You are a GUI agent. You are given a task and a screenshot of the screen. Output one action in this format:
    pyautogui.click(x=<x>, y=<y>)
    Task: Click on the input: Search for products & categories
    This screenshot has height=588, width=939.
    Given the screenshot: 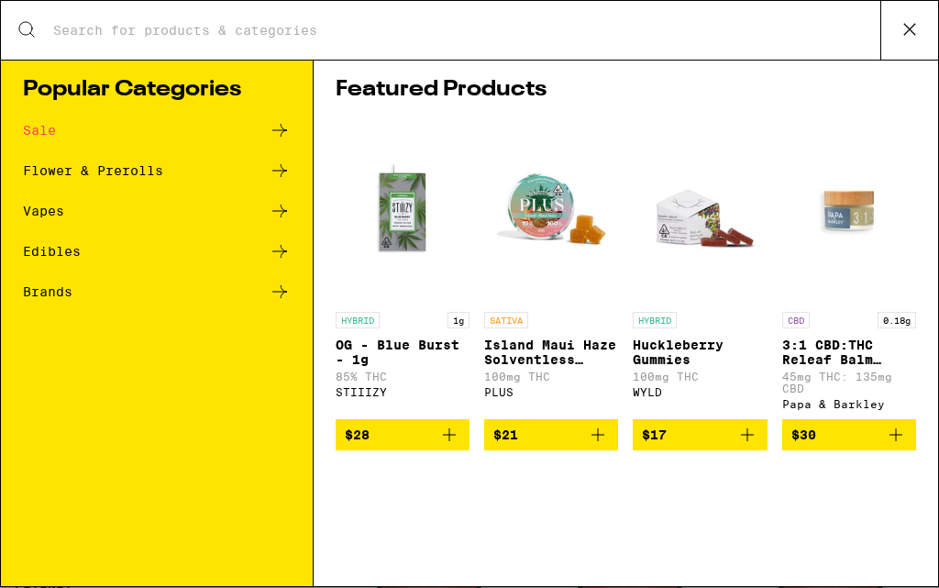 What is the action you would take?
    pyautogui.click(x=466, y=30)
    